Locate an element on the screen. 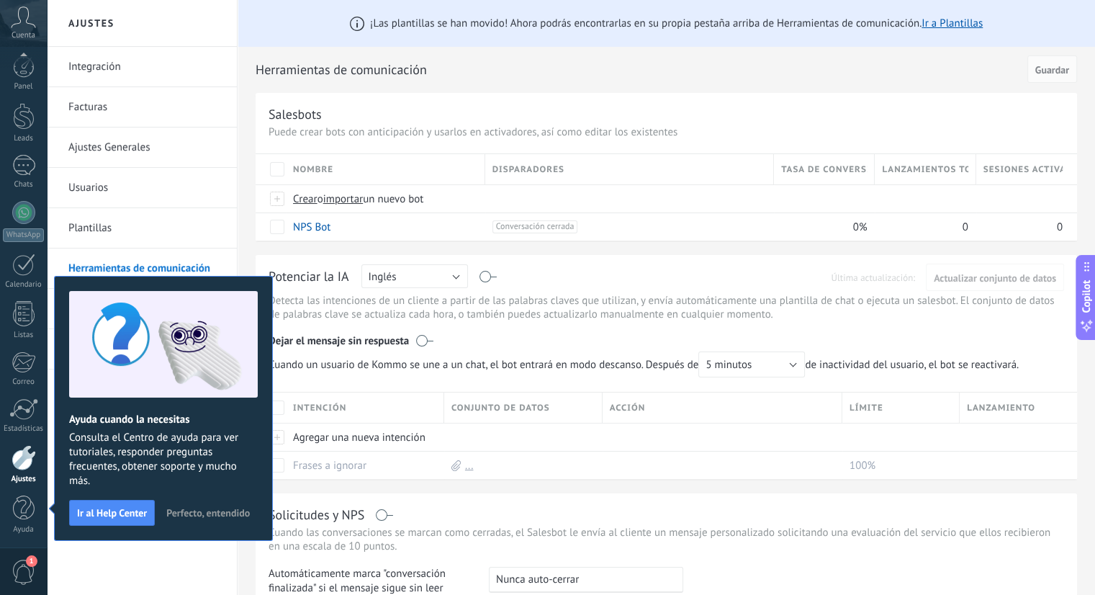 The width and height of the screenshot is (1095, 595). a: NPS Bot is located at coordinates (312, 227).